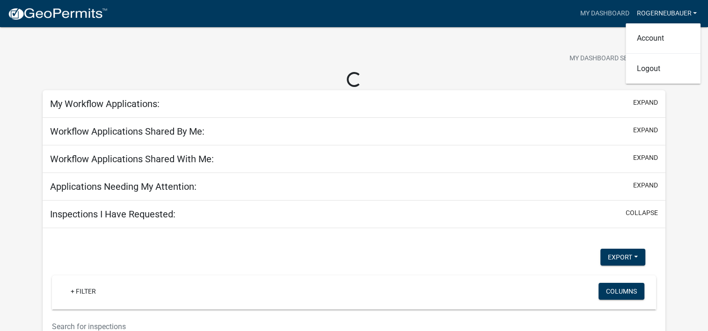 The width and height of the screenshot is (708, 331). I want to click on a: Account, so click(663, 38).